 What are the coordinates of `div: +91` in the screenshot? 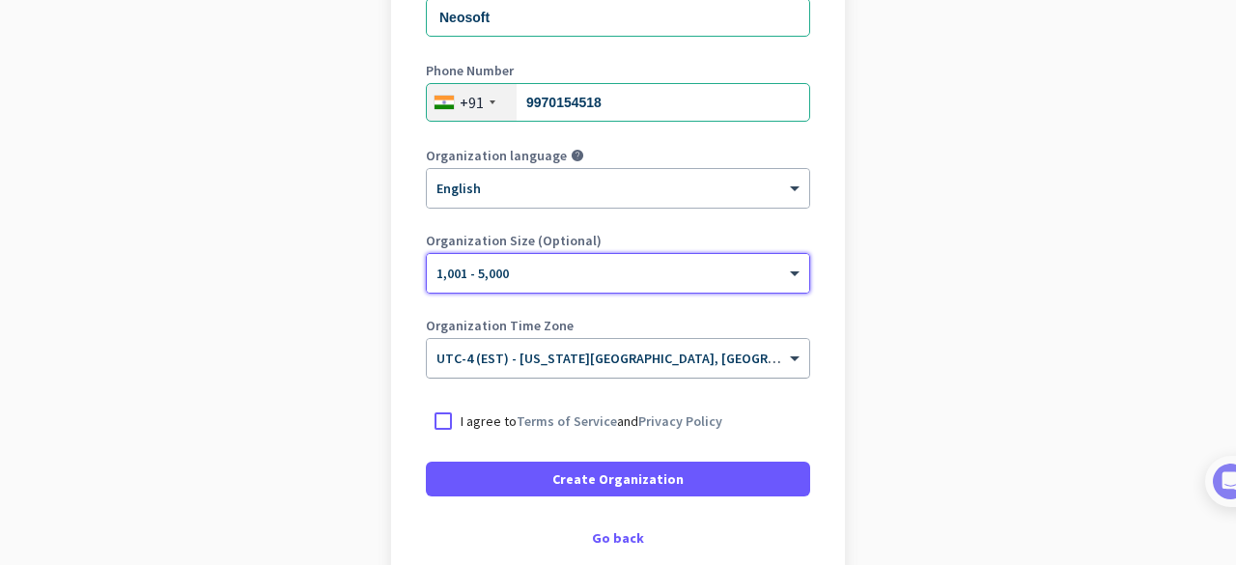 It's located at (471, 102).